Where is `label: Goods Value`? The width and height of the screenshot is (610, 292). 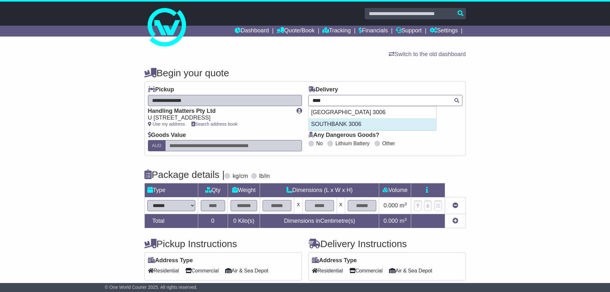 label: Goods Value is located at coordinates (167, 135).